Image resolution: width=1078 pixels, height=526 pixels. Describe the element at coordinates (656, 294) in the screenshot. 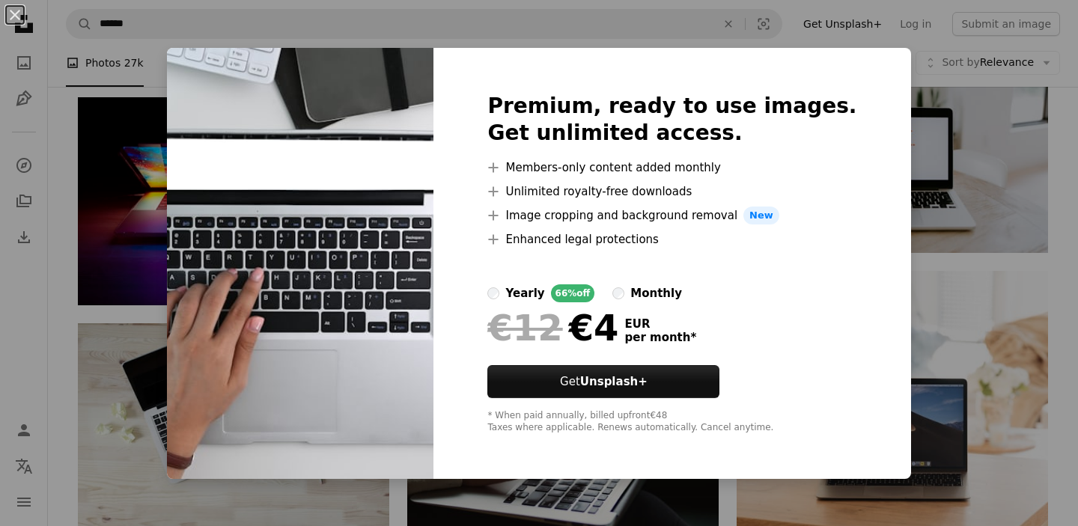

I see `div: monthly` at that location.